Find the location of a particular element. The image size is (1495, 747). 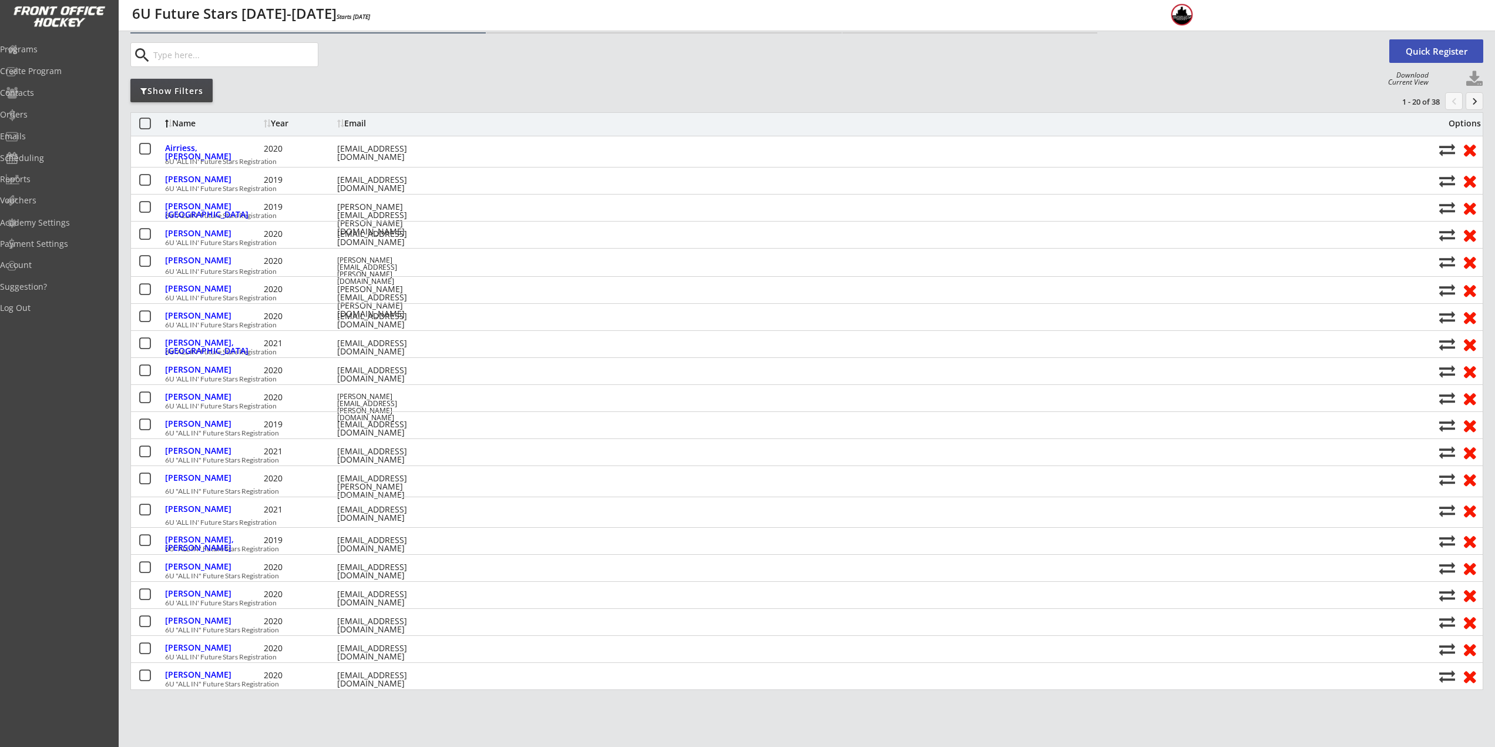

button: search is located at coordinates (142, 55).